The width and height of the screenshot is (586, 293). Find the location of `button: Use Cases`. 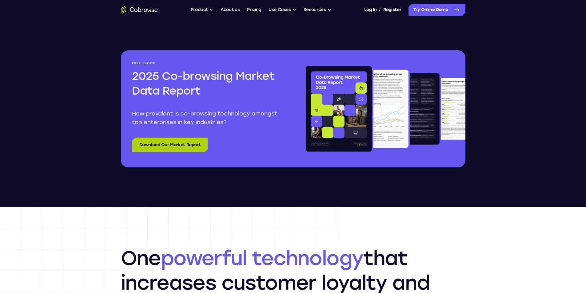

button: Use Cases is located at coordinates (282, 10).